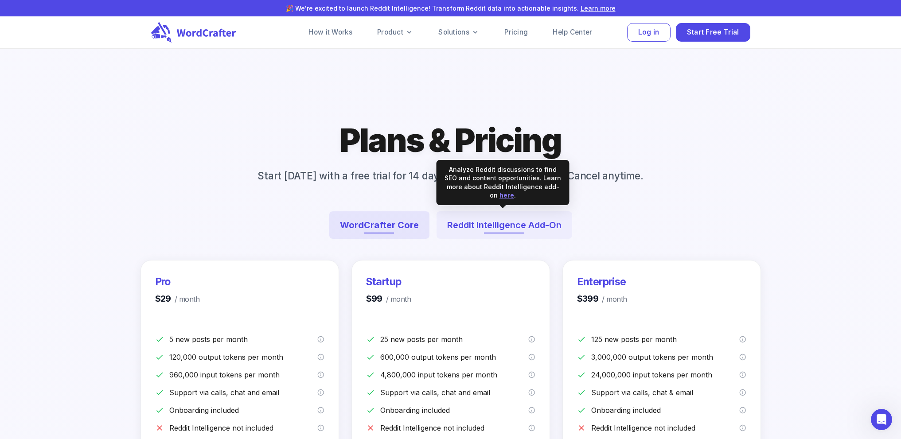 The image size is (901, 439). I want to click on button: Log in, so click(649, 32).